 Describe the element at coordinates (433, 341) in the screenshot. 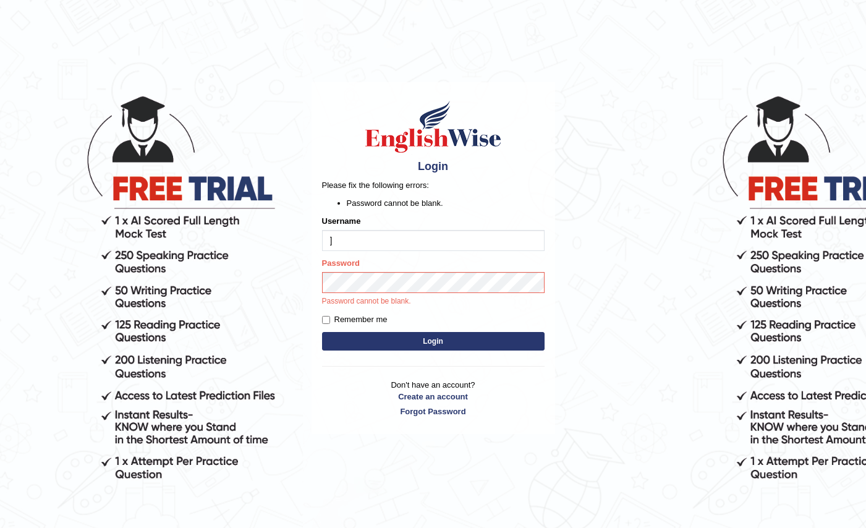

I see `button: Login` at that location.